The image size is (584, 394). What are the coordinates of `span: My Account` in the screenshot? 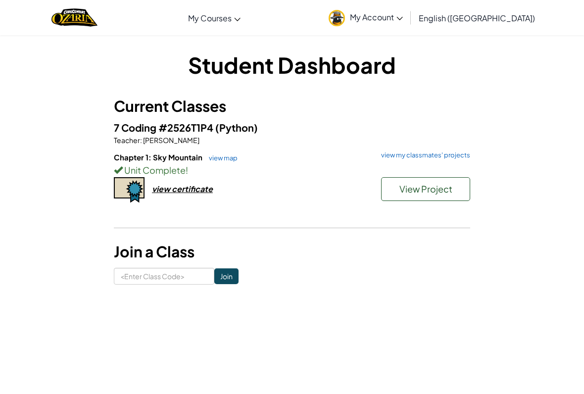 It's located at (376, 17).